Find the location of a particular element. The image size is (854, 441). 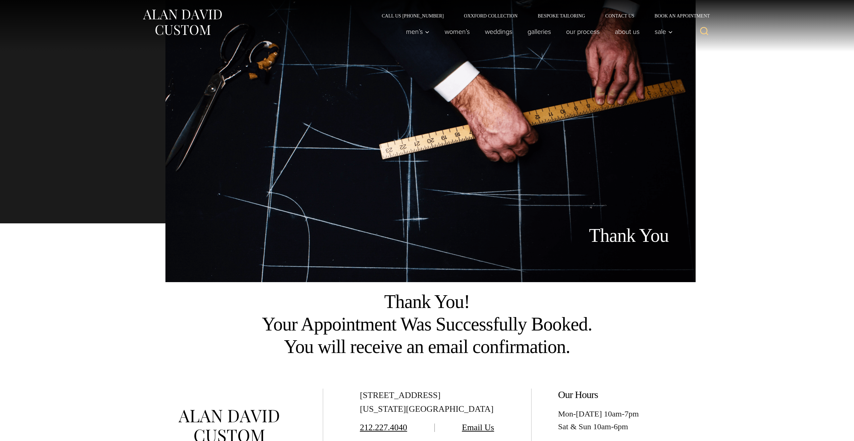

a: Galleries is located at coordinates (539, 32).